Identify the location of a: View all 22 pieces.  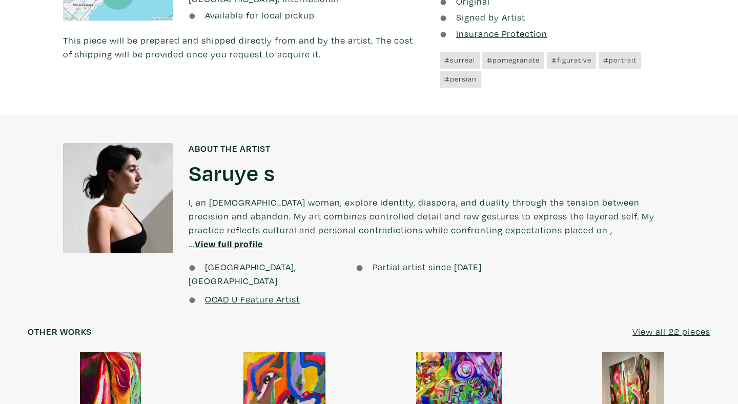
(672, 331).